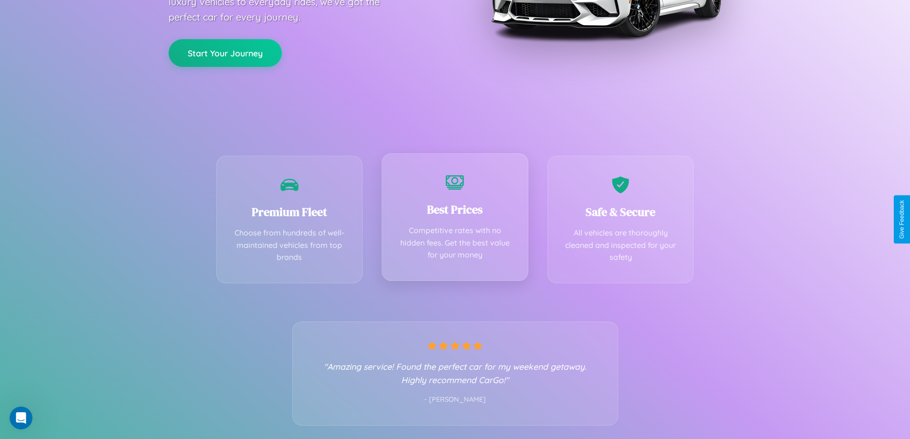 This screenshot has width=910, height=439. What do you see at coordinates (902, 219) in the screenshot?
I see `div: Give Feedback` at bounding box center [902, 219].